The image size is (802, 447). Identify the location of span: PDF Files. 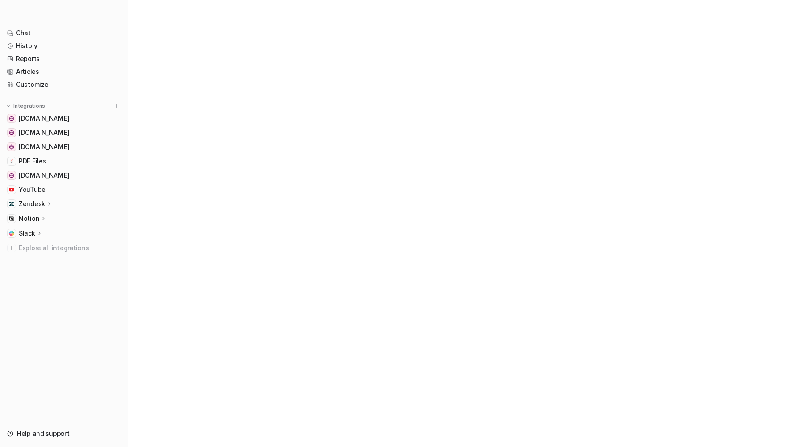
(32, 161).